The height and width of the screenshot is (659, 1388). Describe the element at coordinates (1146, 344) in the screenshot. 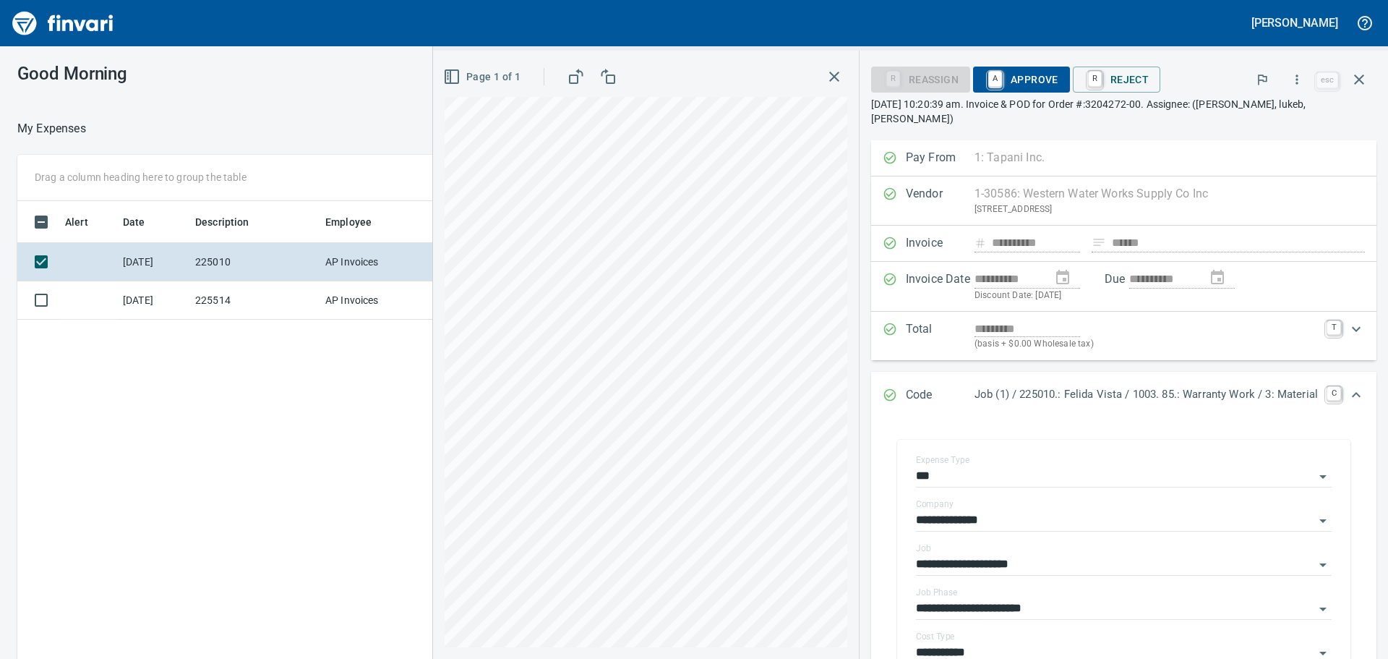

I see `p: (basis + $0.00 Wholesale tax)` at that location.